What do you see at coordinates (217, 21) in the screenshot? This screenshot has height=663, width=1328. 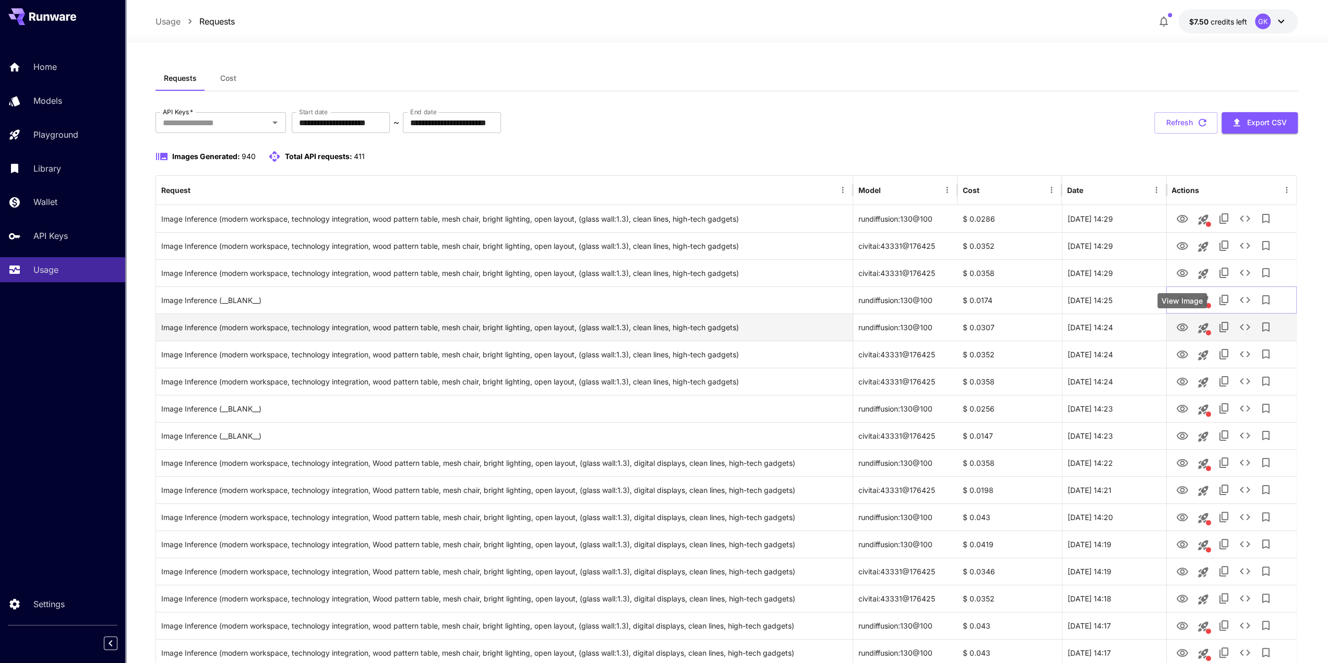 I see `a: Requests` at bounding box center [217, 21].